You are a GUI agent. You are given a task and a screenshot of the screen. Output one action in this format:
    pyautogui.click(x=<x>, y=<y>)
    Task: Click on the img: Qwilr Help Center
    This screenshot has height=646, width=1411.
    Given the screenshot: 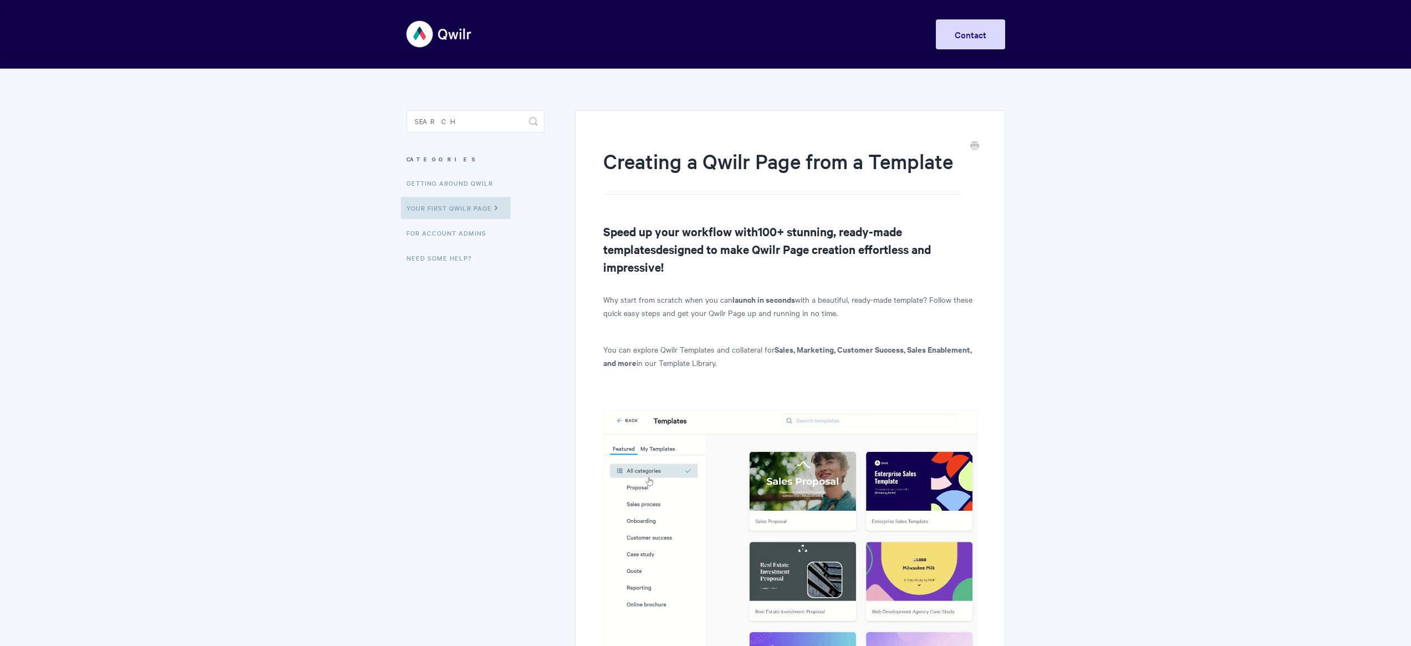 What is the action you would take?
    pyautogui.click(x=439, y=34)
    